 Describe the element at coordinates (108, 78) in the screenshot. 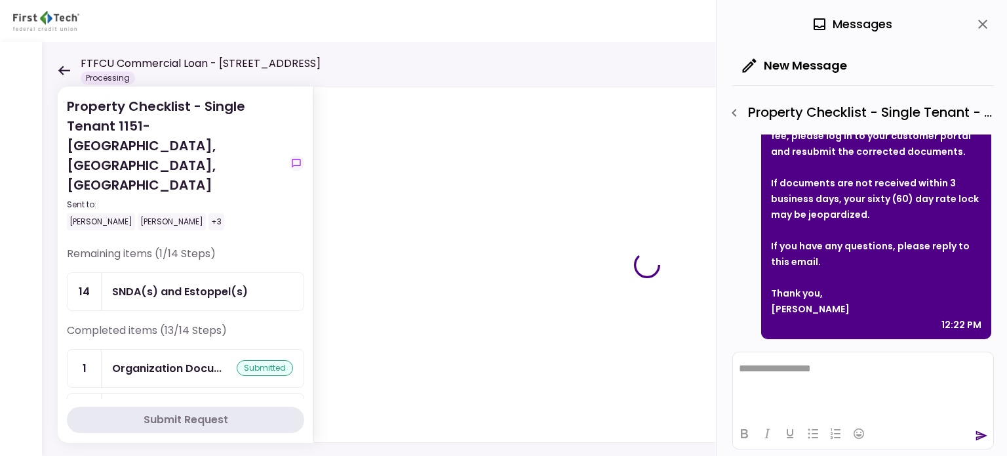

I see `div: Processing` at that location.